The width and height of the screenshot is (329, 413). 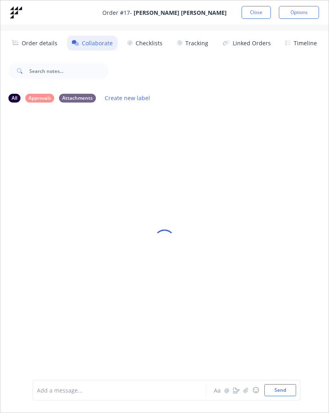 I want to click on button: Options, so click(x=298, y=12).